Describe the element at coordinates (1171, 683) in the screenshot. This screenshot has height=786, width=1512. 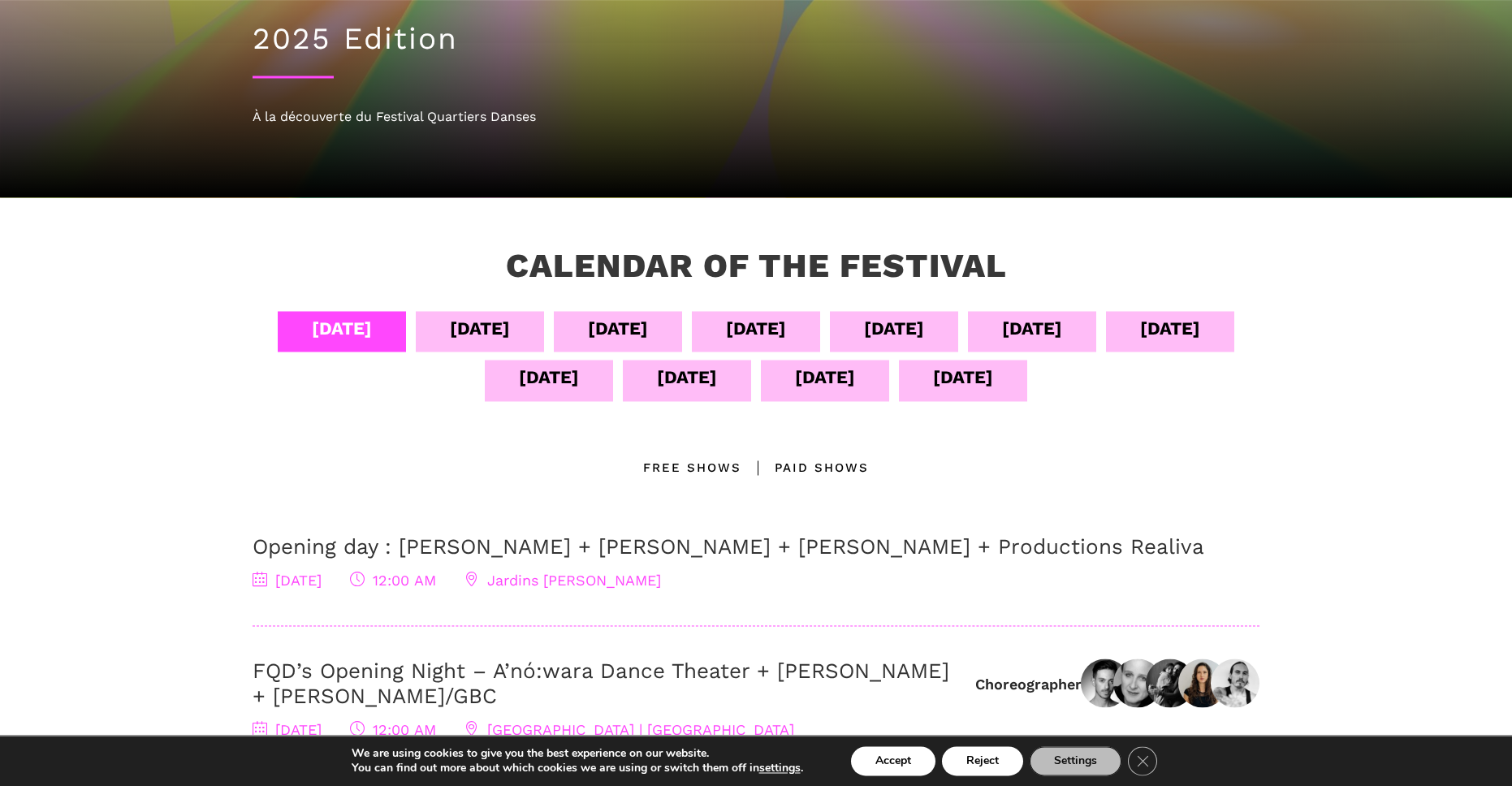
I see `img: vera et jeremy gbc` at that location.